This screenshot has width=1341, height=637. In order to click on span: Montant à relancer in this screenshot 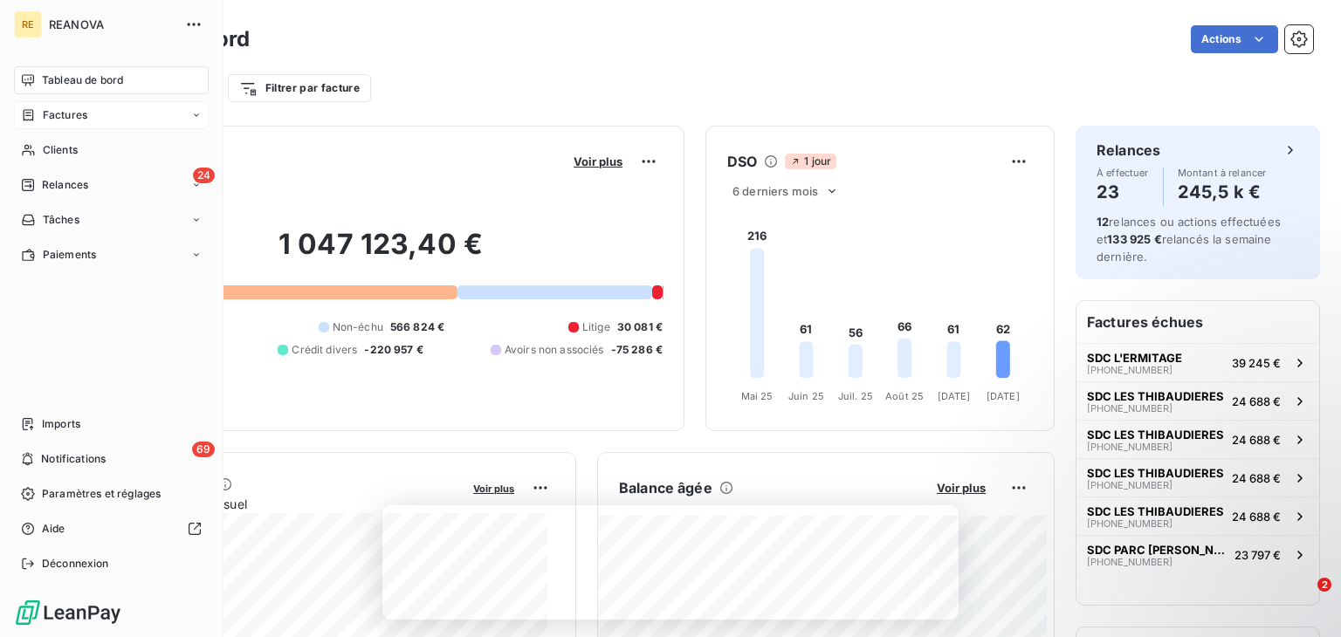, I will do `click(1222, 173)`.